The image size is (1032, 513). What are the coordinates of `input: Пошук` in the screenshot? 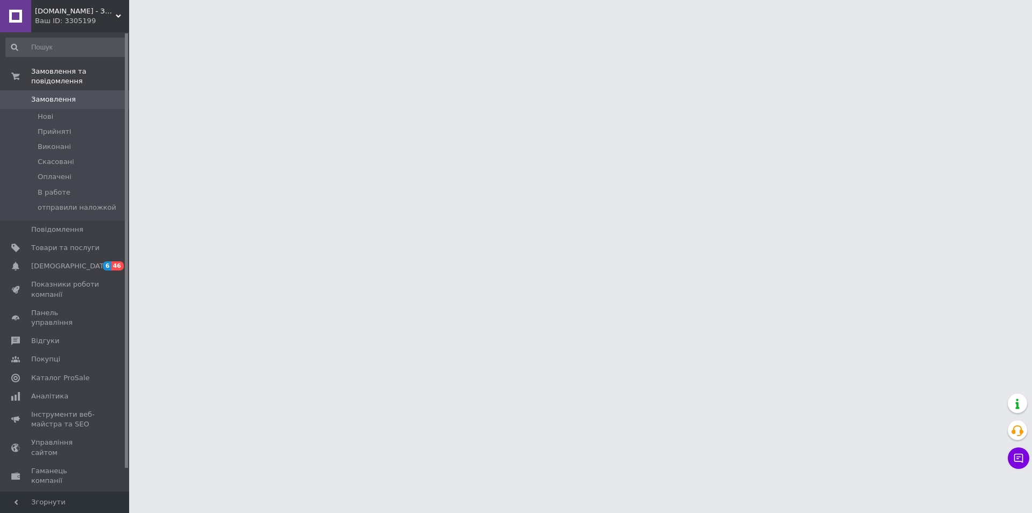 It's located at (66, 47).